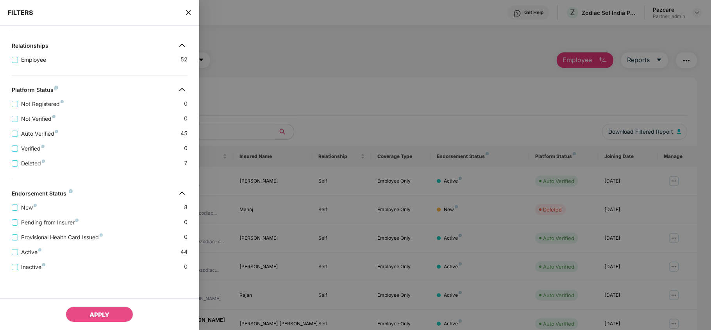 Image resolution: width=711 pixels, height=330 pixels. What do you see at coordinates (99, 314) in the screenshot?
I see `button: APPLY` at bounding box center [99, 314].